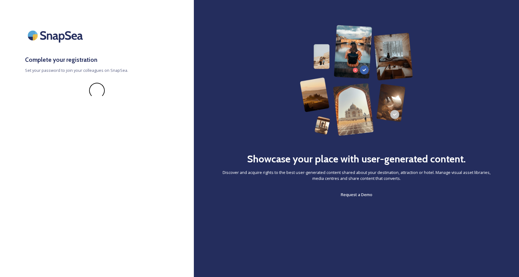 This screenshot has width=519, height=277. What do you see at coordinates (97, 60) in the screenshot?
I see `h3: Complete your registration` at bounding box center [97, 60].